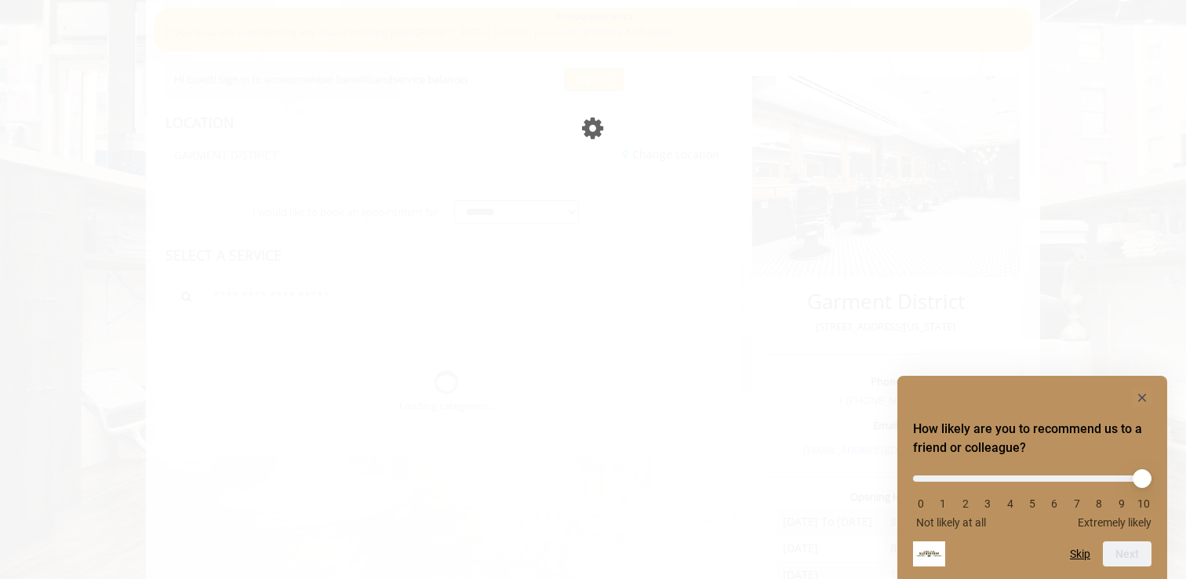 The width and height of the screenshot is (1186, 579). Describe the element at coordinates (1032, 503) in the screenshot. I see `li: 5` at that location.